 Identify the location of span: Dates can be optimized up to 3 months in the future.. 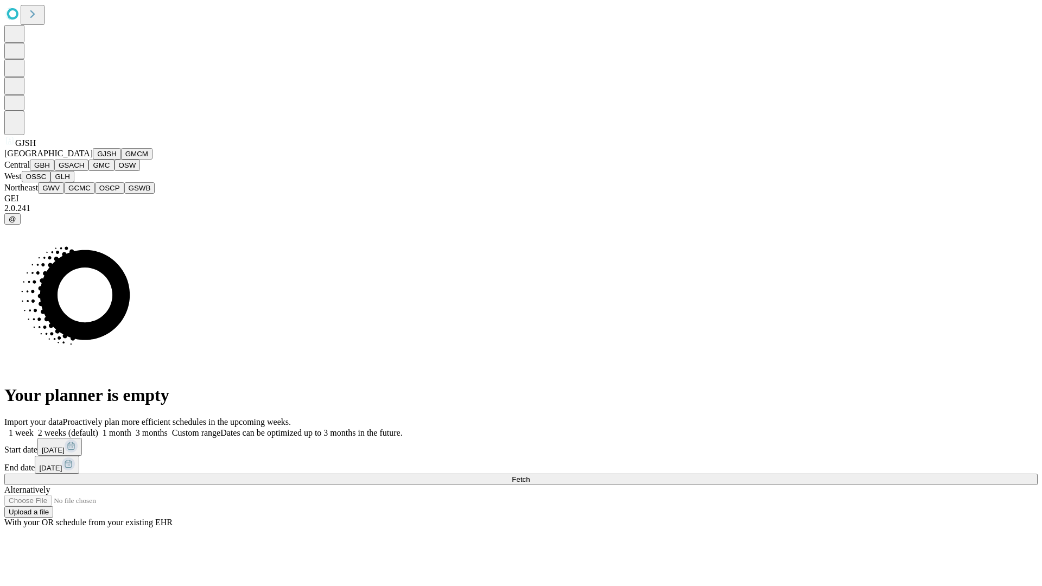
(311, 432).